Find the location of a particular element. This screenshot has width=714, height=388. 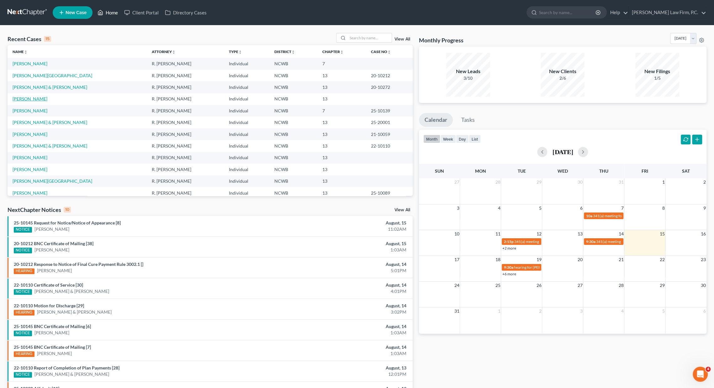

div: 1/5 is located at coordinates (658, 78).